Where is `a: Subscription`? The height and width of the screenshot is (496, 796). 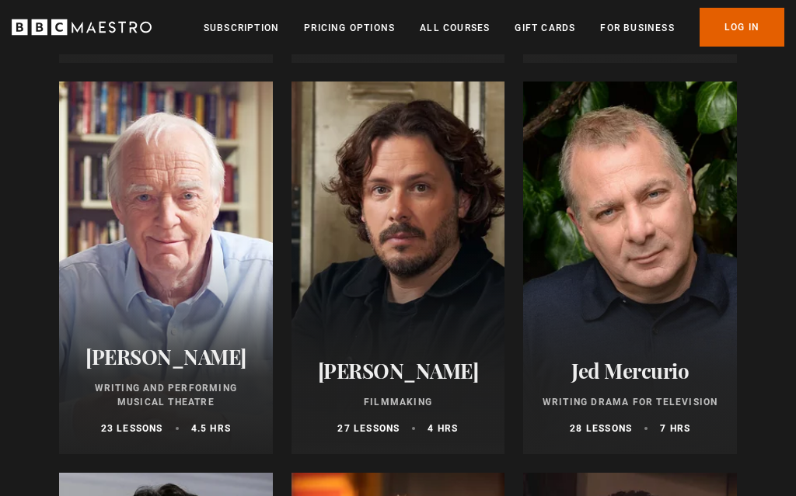
a: Subscription is located at coordinates (241, 28).